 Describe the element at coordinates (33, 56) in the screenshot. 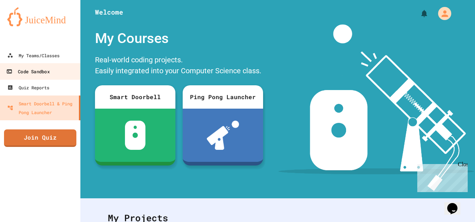

I see `div: My Teams/Classes` at that location.